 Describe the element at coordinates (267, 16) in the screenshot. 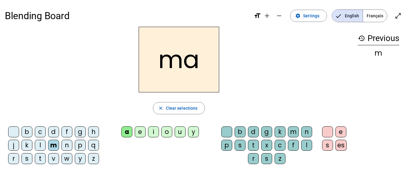

I see `mat-icon: add` at that location.